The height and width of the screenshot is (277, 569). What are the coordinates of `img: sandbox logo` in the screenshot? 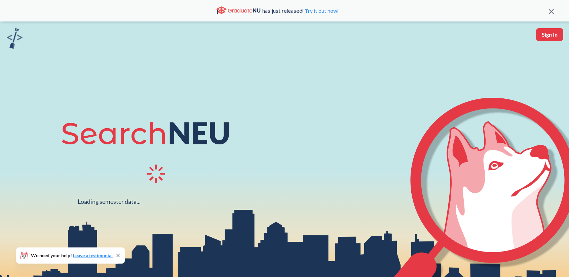 It's located at (14, 38).